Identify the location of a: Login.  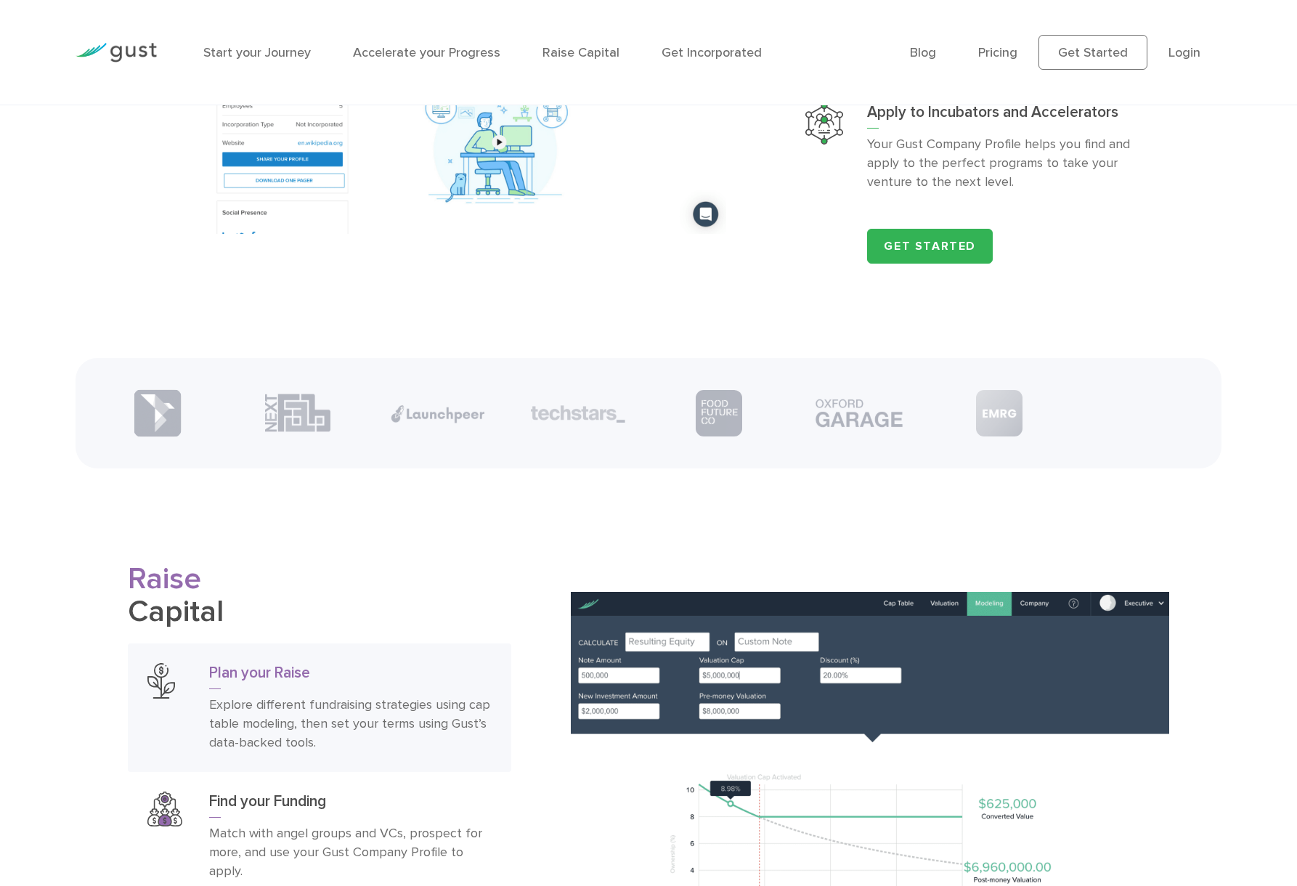
(1185, 52).